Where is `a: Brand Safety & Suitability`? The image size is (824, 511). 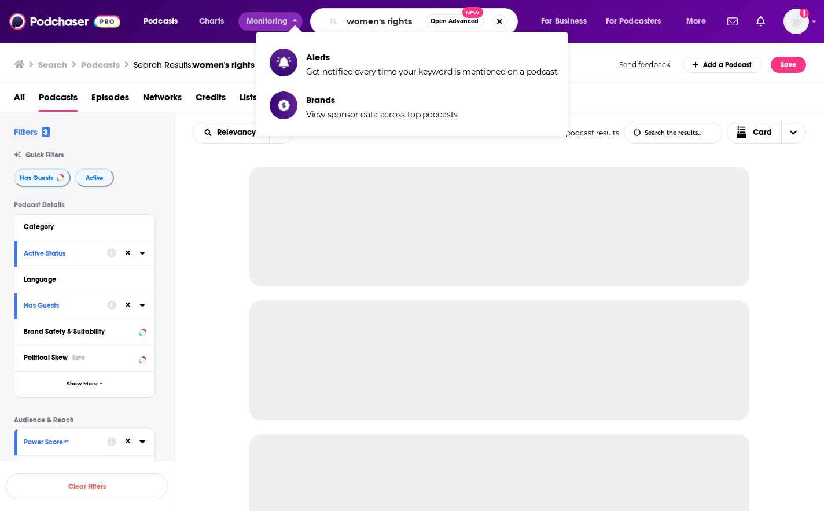 a: Brand Safety & Suitability is located at coordinates (84, 331).